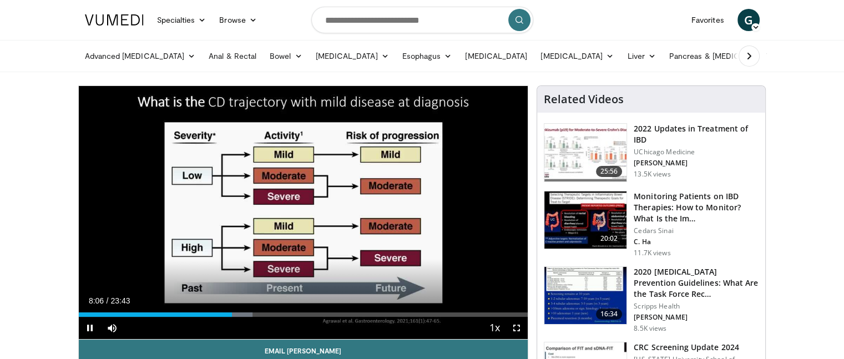 The height and width of the screenshot is (359, 844). Describe the element at coordinates (696, 306) in the screenshot. I see `p: Scripps Health` at that location.